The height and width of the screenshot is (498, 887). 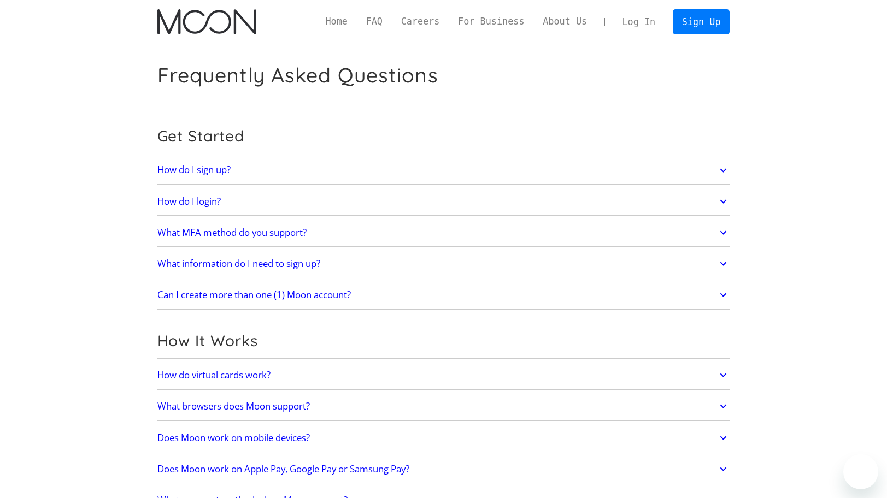 I want to click on a: Does Moon work on mobile devices?, so click(x=444, y=438).